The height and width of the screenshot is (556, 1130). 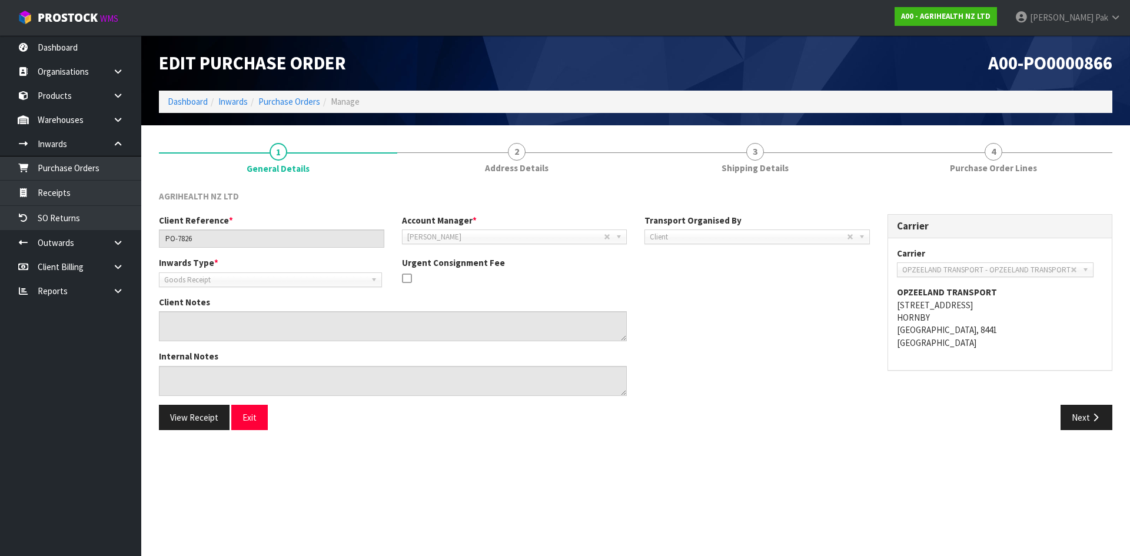 I want to click on label: Account Manager, so click(x=439, y=220).